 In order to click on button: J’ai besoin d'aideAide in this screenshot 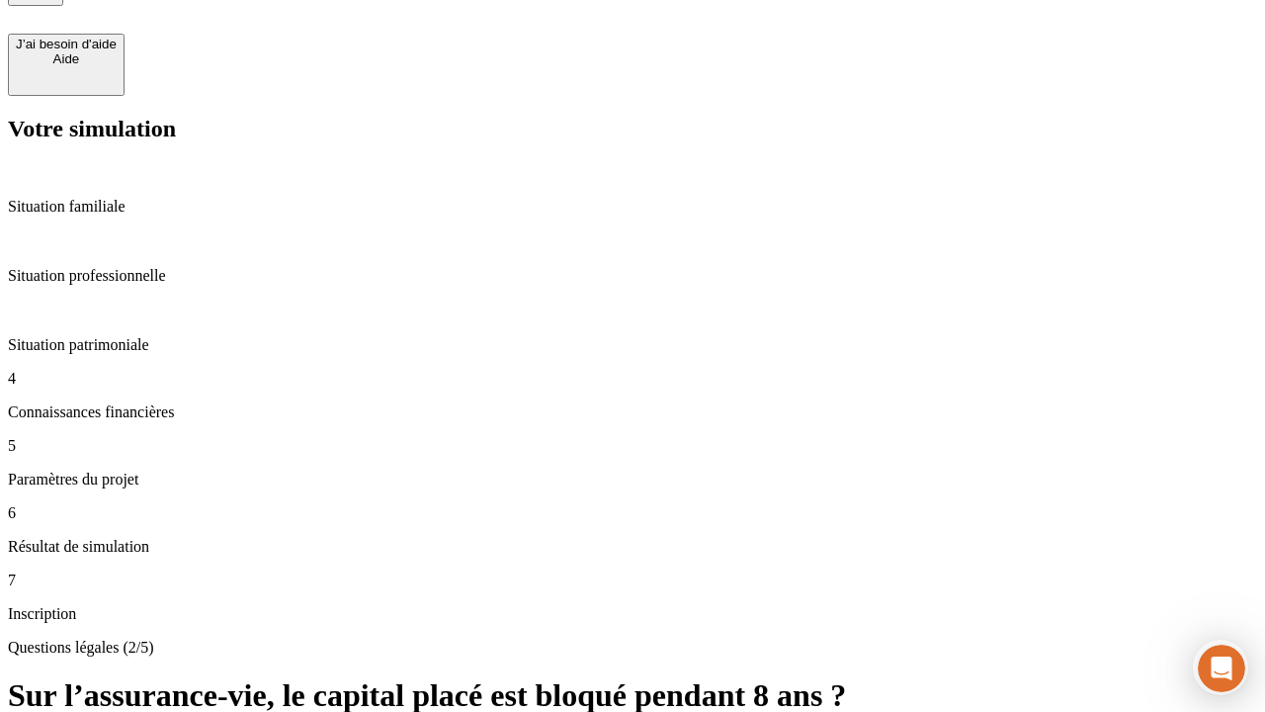, I will do `click(66, 64)`.